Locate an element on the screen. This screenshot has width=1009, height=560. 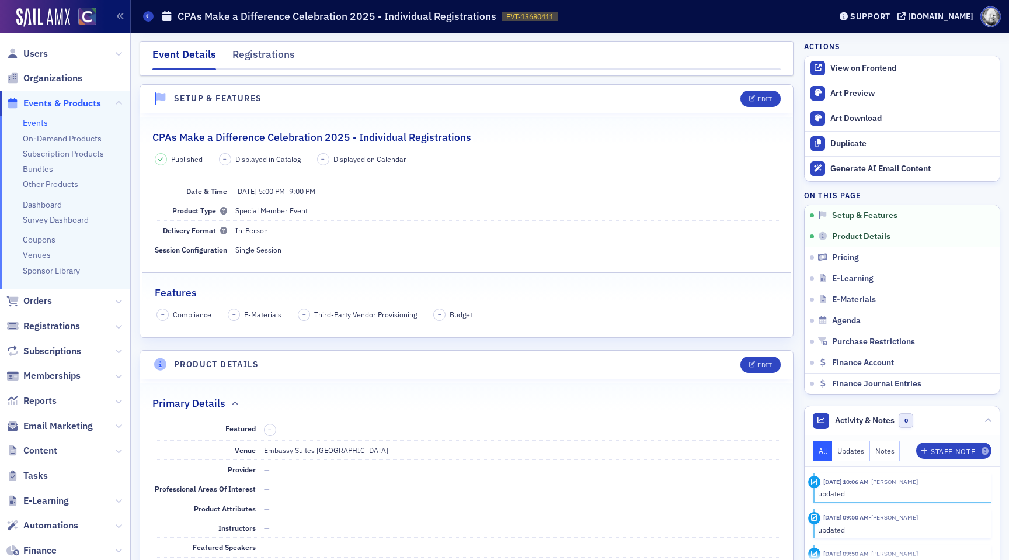
span: Events & Products is located at coordinates (62, 103).